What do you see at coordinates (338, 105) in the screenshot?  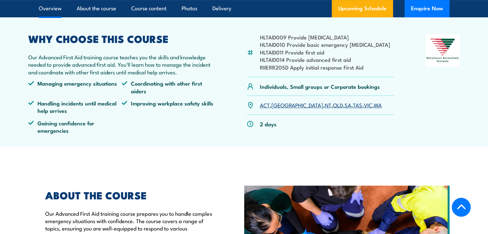 I see `a: QLD` at bounding box center [338, 105].